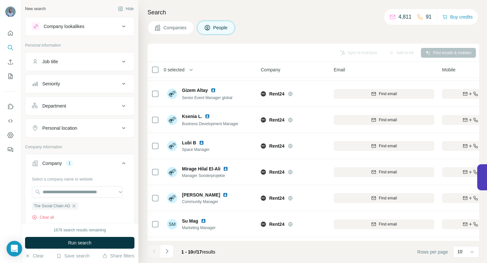 The width and height of the screenshot is (487, 263). I want to click on button: Share filters, so click(118, 256).